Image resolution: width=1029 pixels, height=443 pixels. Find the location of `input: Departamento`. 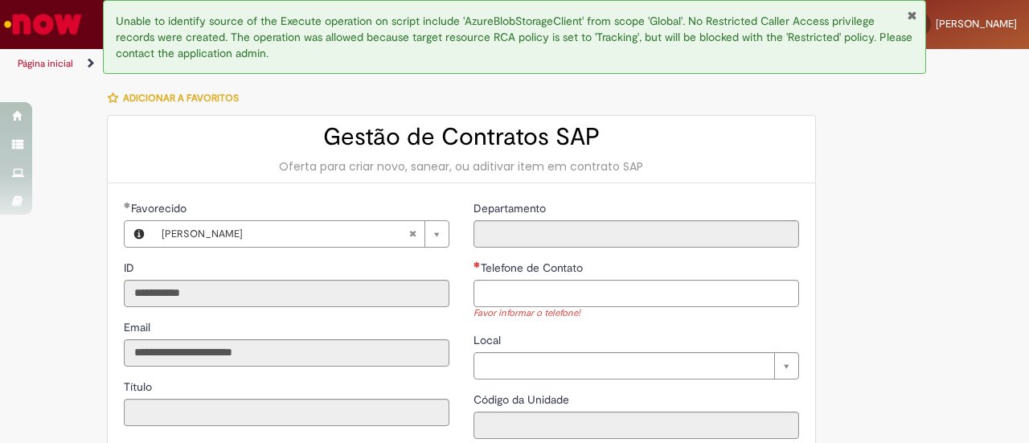

input: Departamento is located at coordinates (636, 234).